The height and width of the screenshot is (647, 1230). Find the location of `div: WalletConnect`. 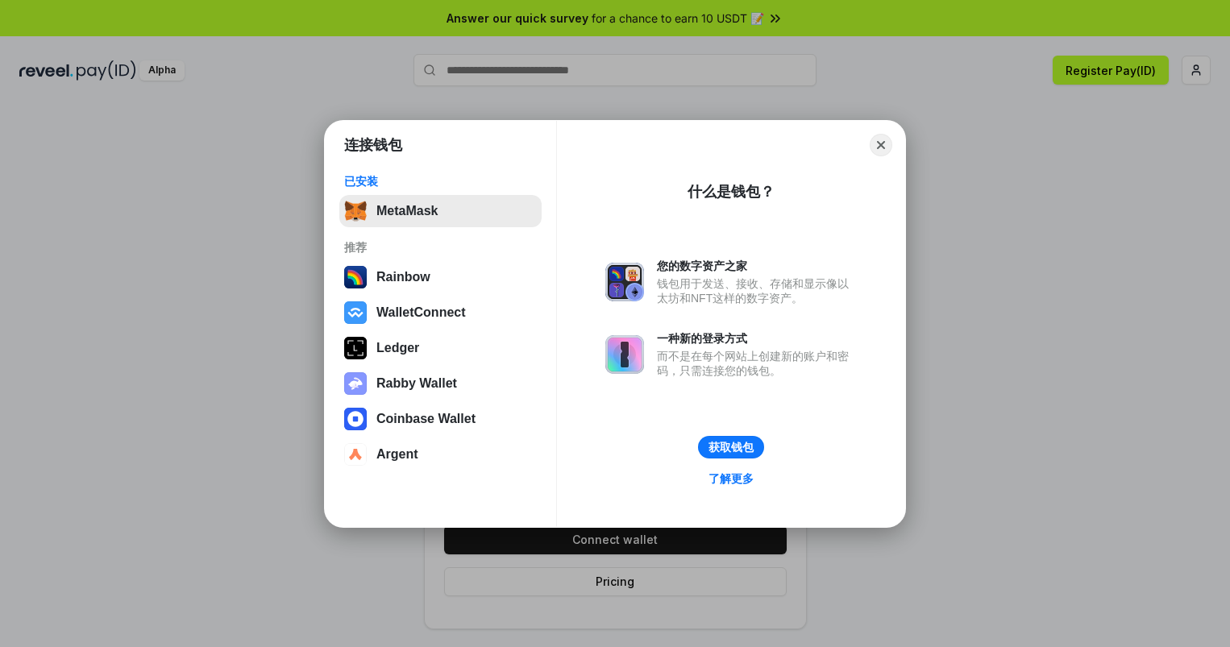

div: WalletConnect is located at coordinates (421, 313).